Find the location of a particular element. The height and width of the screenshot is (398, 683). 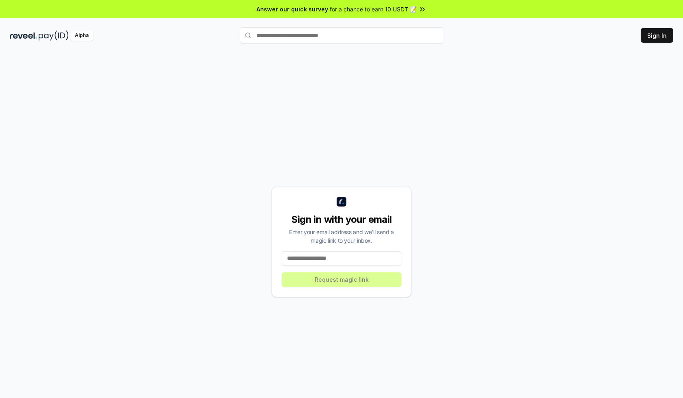

div: Alpha is located at coordinates (82, 35).